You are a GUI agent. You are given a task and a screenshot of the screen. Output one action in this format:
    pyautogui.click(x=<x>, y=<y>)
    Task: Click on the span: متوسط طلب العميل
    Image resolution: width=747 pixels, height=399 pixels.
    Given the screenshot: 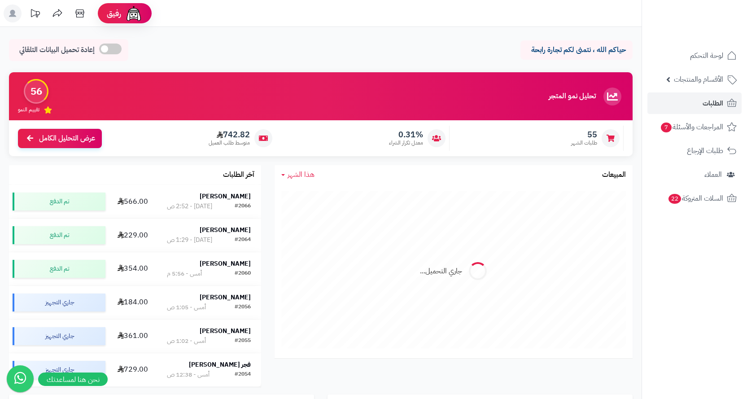 What is the action you would take?
    pyautogui.click(x=229, y=143)
    